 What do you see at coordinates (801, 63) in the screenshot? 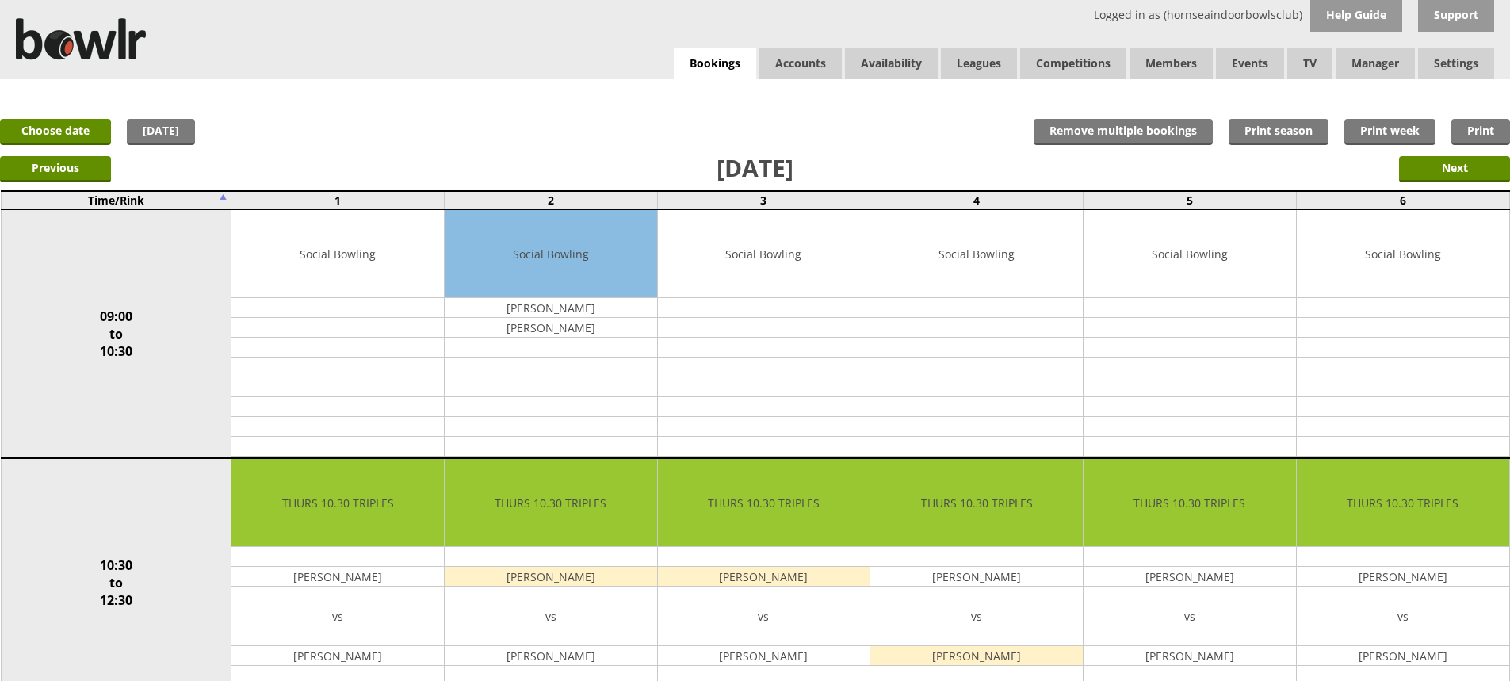
I see `span: Accounts` at bounding box center [801, 63].